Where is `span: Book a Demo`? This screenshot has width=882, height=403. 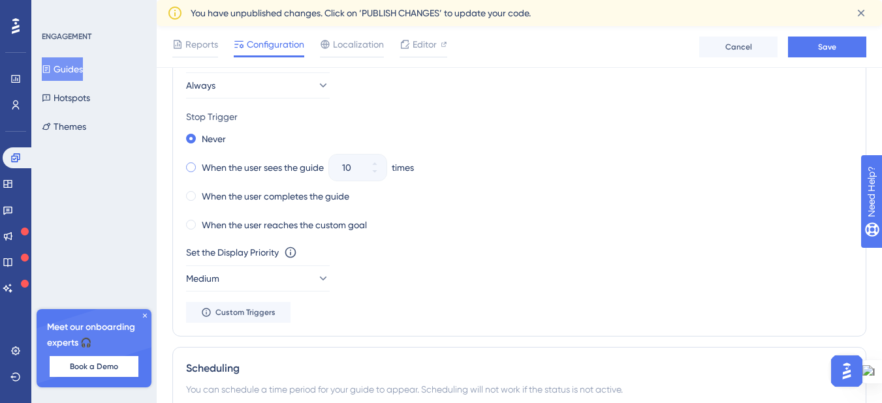
span: Book a Demo is located at coordinates (94, 367).